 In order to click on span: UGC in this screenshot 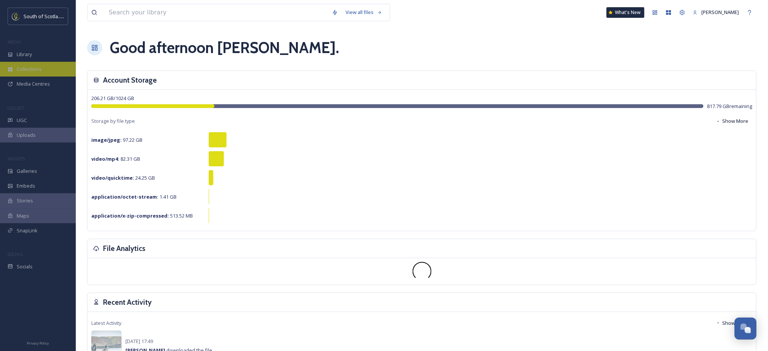, I will do `click(22, 120)`.